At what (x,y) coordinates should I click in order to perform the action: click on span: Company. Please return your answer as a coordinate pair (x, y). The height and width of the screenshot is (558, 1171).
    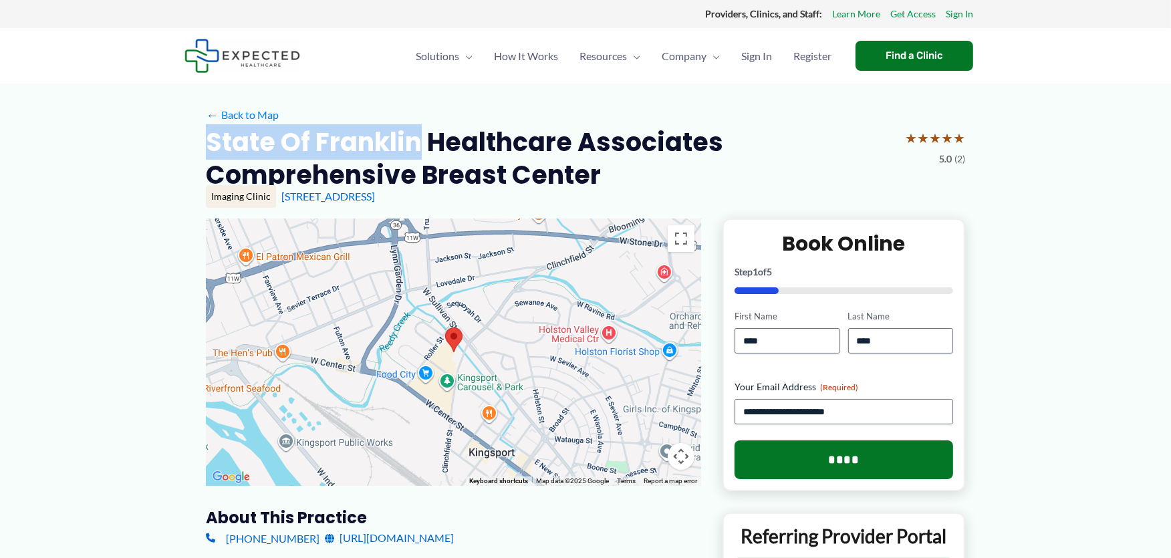
    Looking at the image, I should click on (683, 56).